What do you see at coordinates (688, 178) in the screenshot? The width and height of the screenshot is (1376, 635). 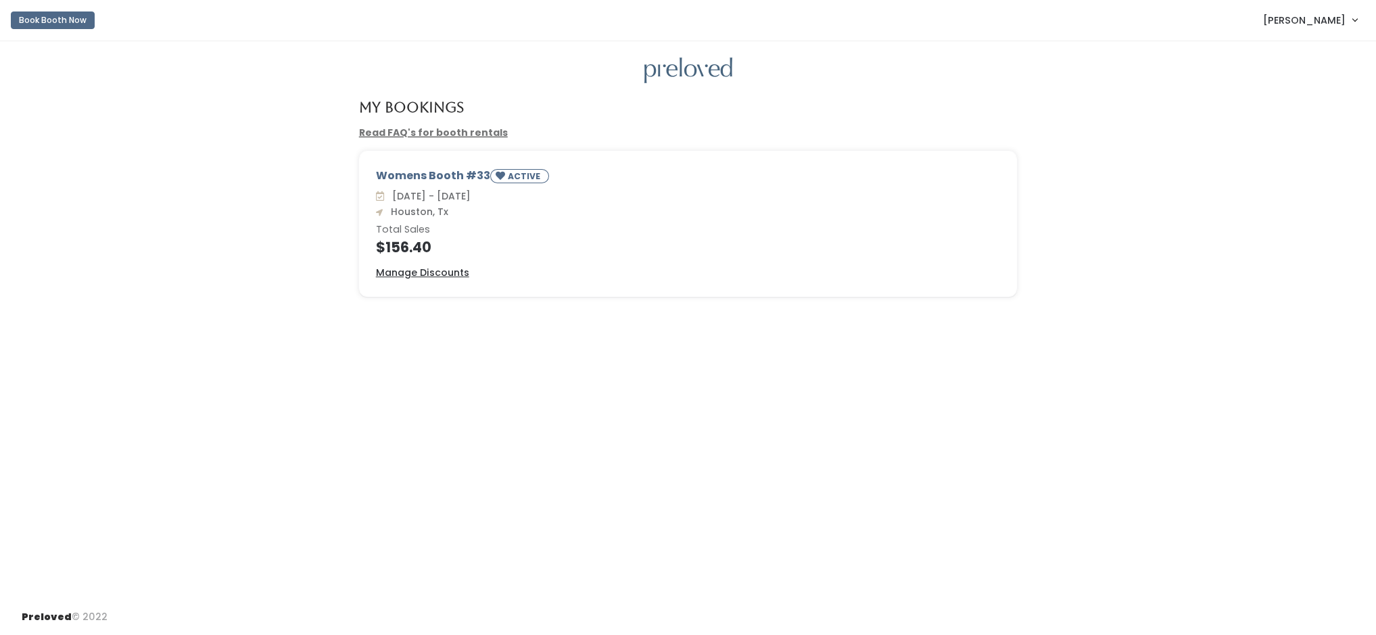 I see `div: Womens Booth #33` at bounding box center [688, 178].